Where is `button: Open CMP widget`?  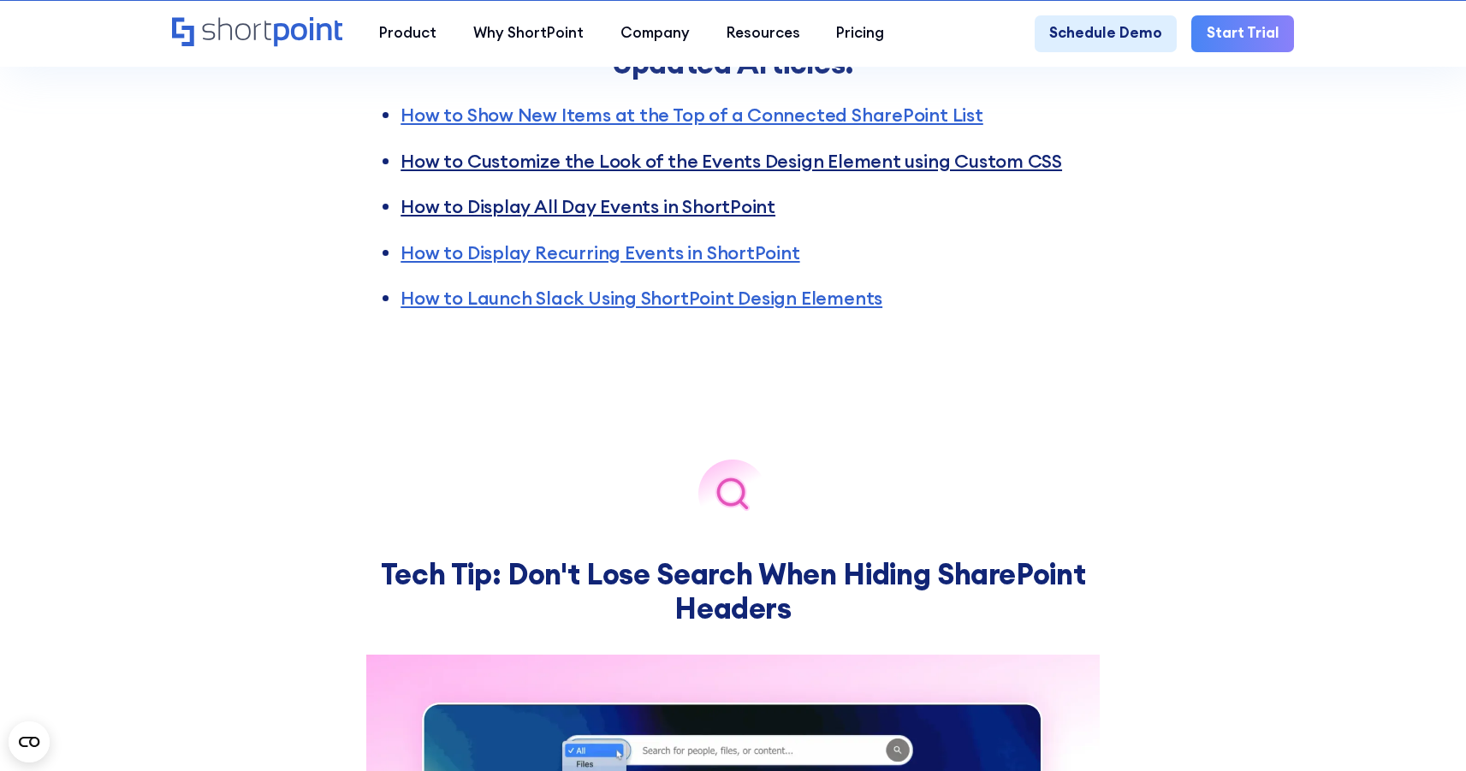 button: Open CMP widget is located at coordinates (29, 742).